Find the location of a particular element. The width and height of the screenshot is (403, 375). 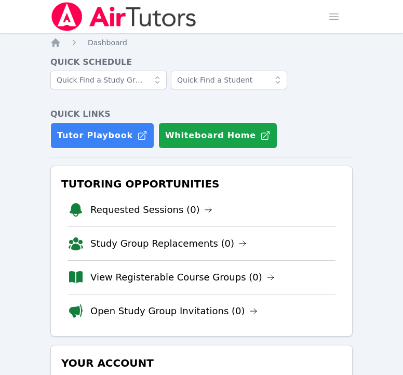

a: Open Study Group Invitations (0) is located at coordinates (174, 311).